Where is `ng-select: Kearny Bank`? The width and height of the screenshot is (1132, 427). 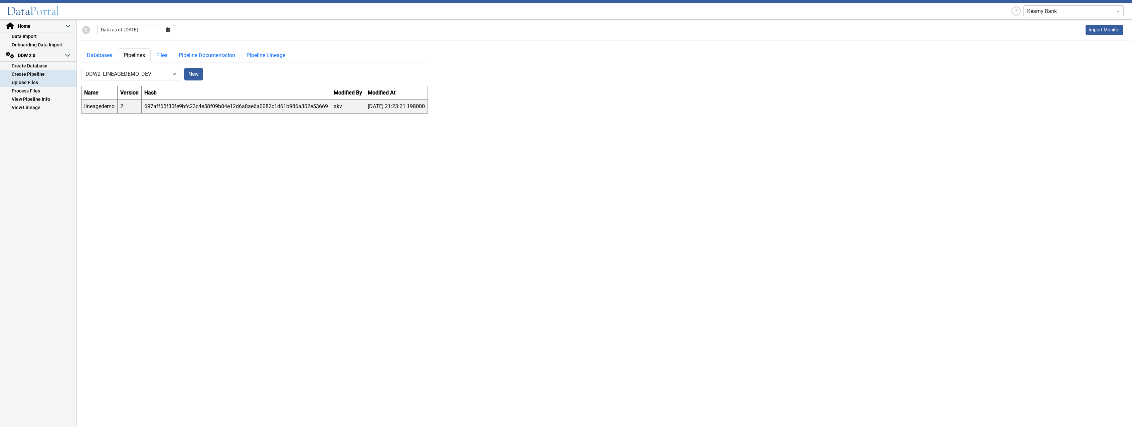
ng-select: Kearny Bank is located at coordinates (1073, 11).